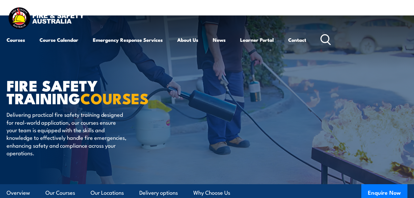 Image resolution: width=414 pixels, height=198 pixels. What do you see at coordinates (88, 92) in the screenshot?
I see `h1: FIRE SAFETY TRAINING` at bounding box center [88, 92].